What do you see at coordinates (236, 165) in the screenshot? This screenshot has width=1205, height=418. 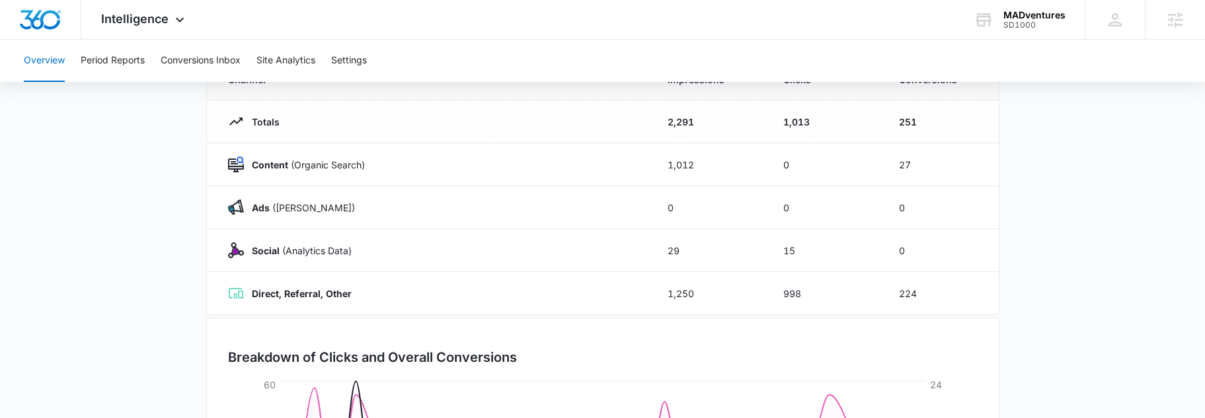 I see `img: Content` at bounding box center [236, 165].